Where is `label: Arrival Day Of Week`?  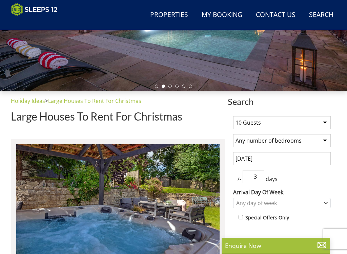 label: Arrival Day Of Week is located at coordinates (282, 192).